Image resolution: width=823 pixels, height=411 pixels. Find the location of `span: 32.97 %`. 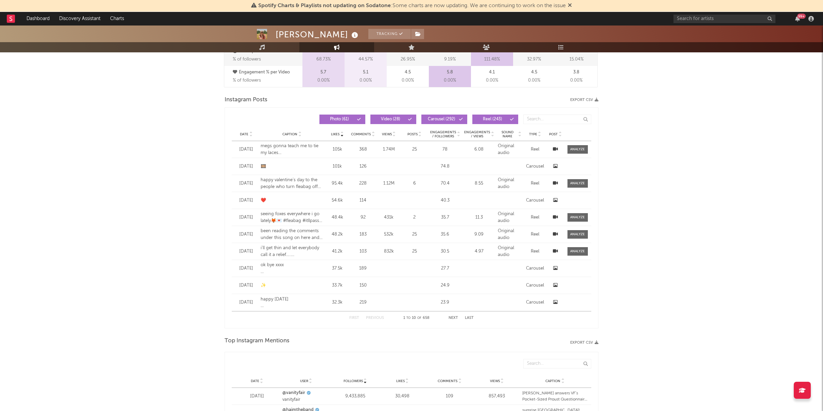

span: 32.97 % is located at coordinates (534, 59).